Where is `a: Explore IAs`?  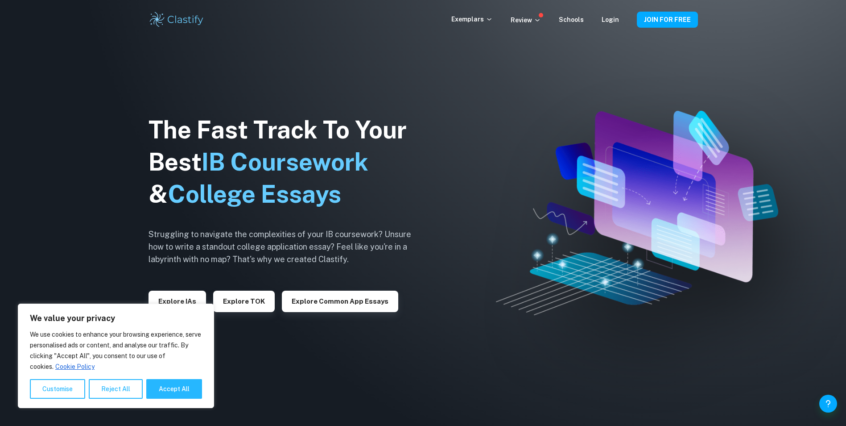 a: Explore IAs is located at coordinates (177, 300).